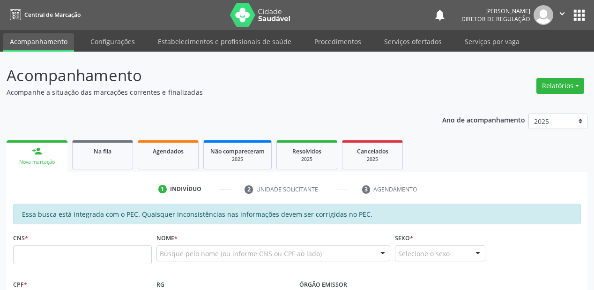 Image resolution: width=594 pixels, height=290 pixels. Describe the element at coordinates (579, 15) in the screenshot. I see `button: apps` at that location.